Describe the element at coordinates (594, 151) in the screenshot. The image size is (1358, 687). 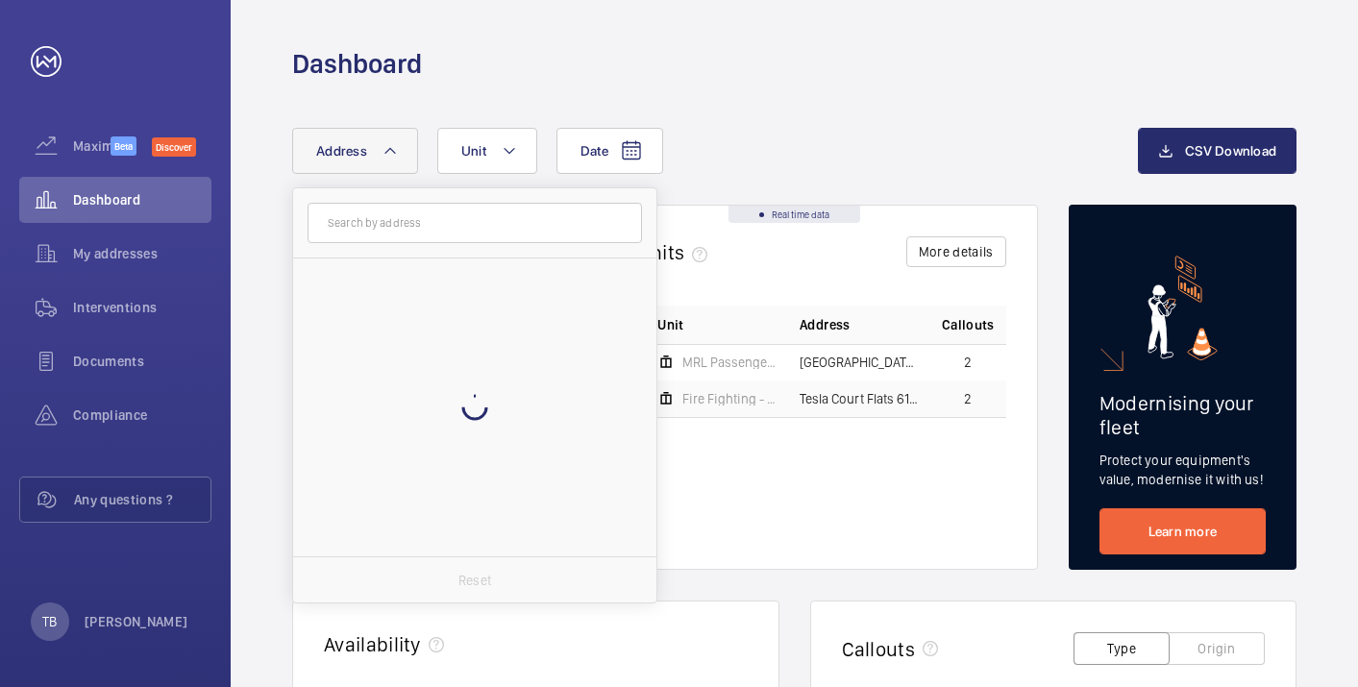
I see `span: Date` at that location.